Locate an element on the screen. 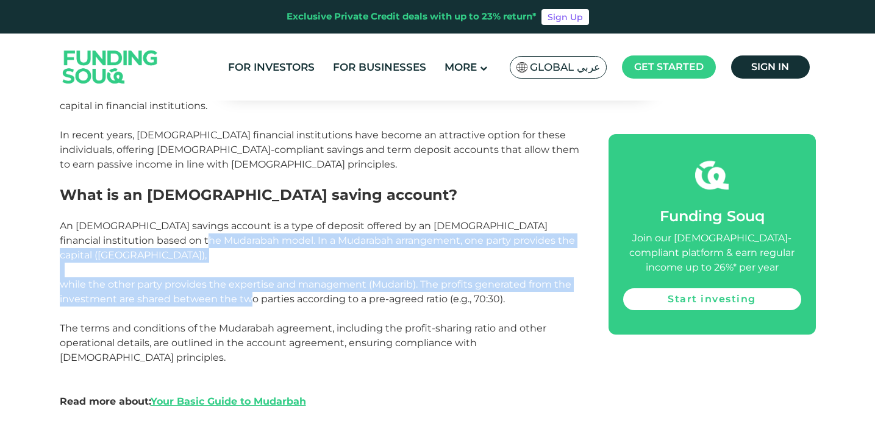 The image size is (875, 440). a: Start investing is located at coordinates (712, 300).